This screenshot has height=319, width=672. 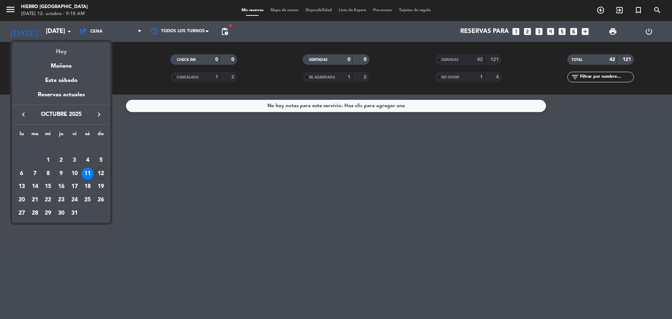 I want to click on td: 1 de octubre de 2025, so click(x=48, y=160).